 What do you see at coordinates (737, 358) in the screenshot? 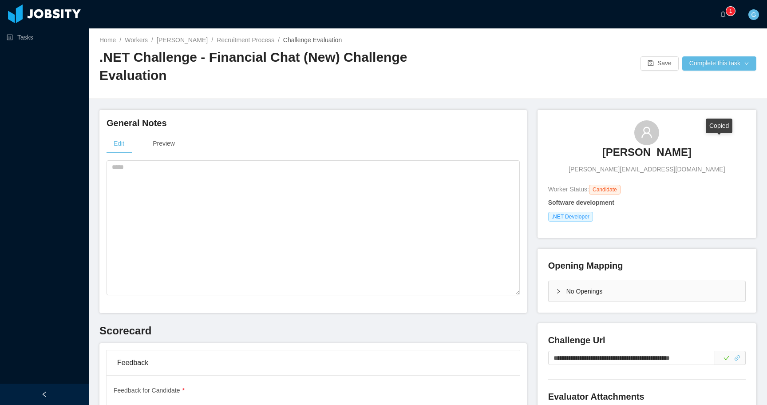
I see `a: icon: link` at bounding box center [737, 358].